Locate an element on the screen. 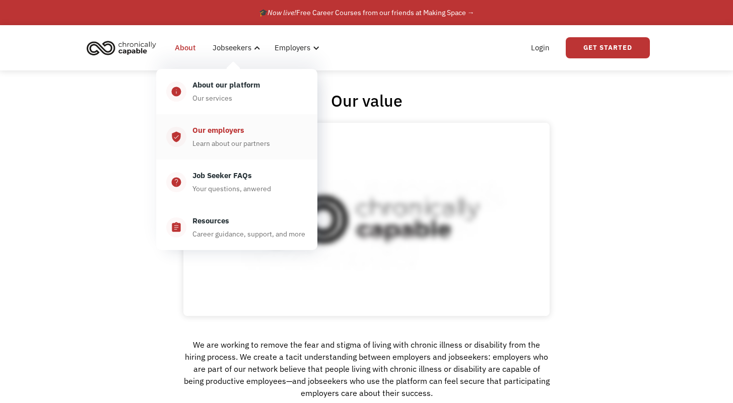  div: info is located at coordinates (176, 92).